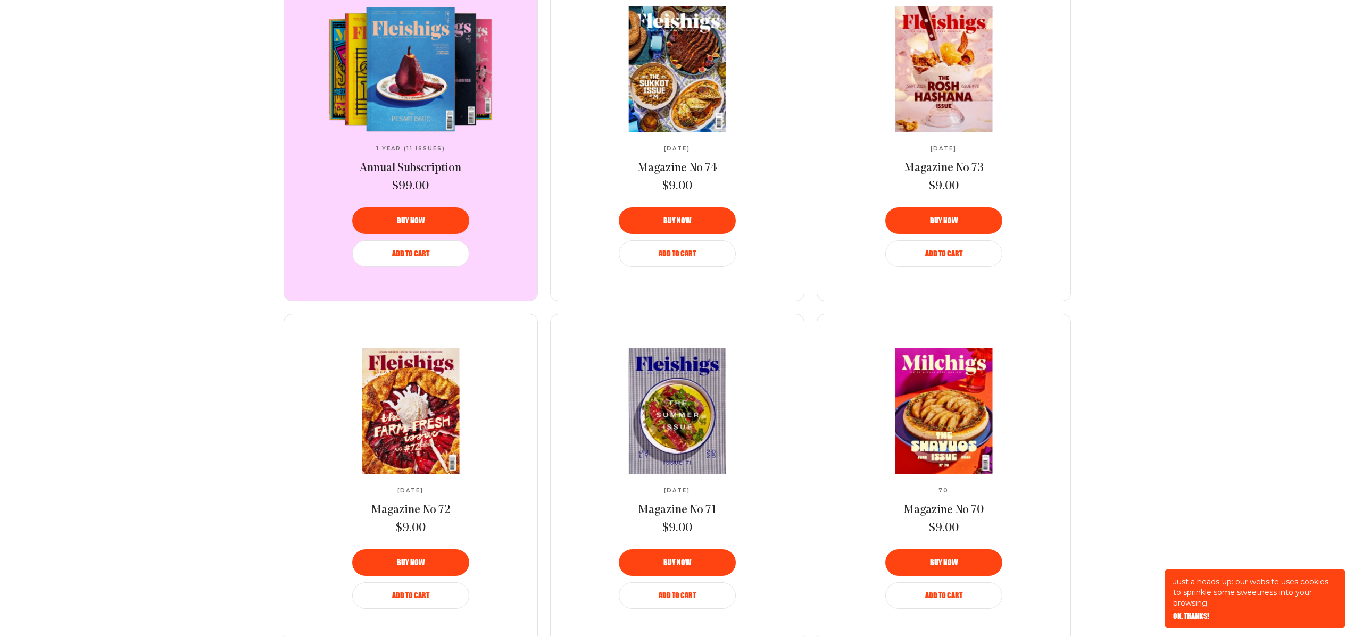 This screenshot has width=1354, height=637. I want to click on a: Magazine No 72, so click(411, 511).